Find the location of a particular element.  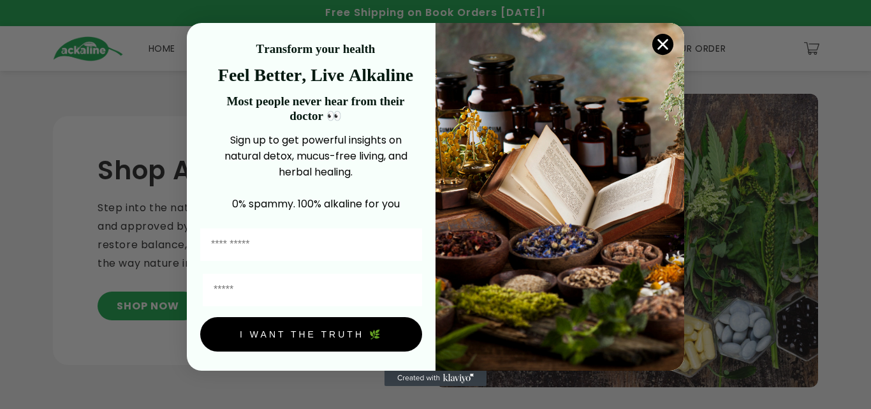

p: Sign up to get powerful insights on natural detox, mucus-free living, and herbal healing. is located at coordinates (315, 156).